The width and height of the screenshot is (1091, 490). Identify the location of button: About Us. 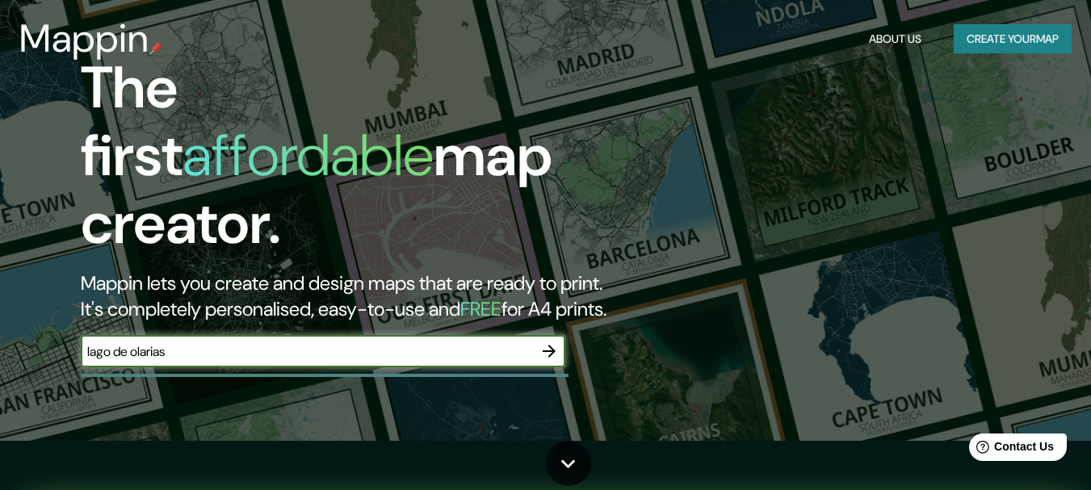
(894, 39).